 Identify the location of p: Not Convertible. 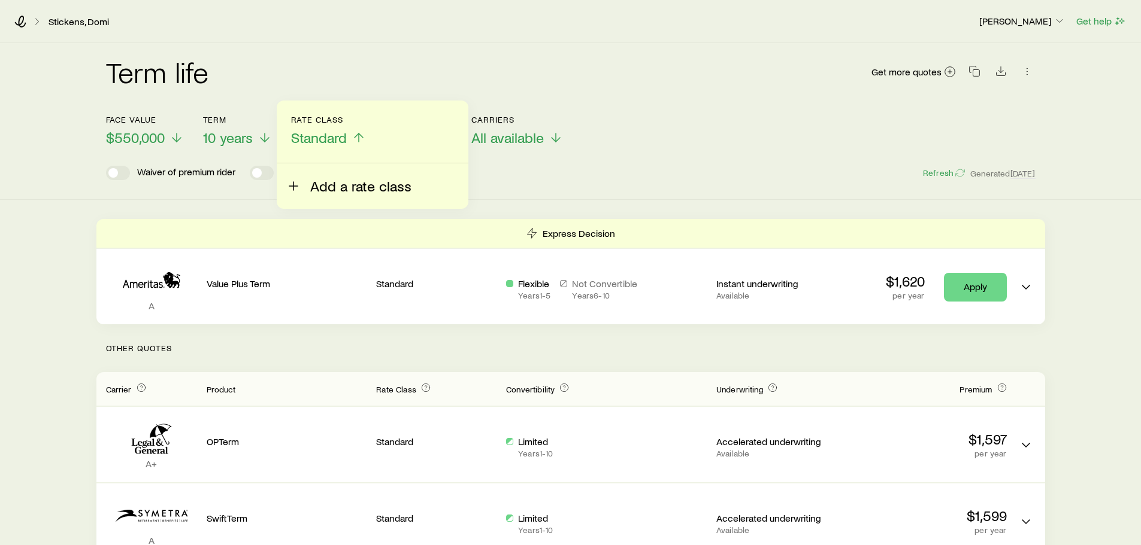
(604, 284).